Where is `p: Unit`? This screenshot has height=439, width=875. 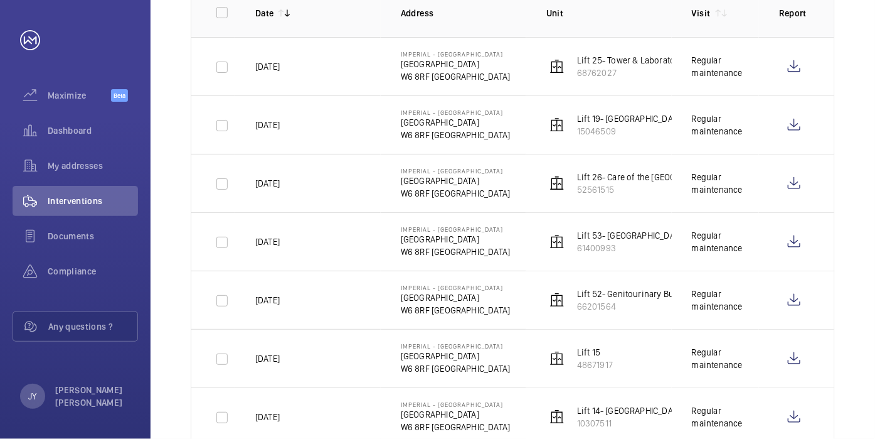 p: Unit is located at coordinates (609, 13).